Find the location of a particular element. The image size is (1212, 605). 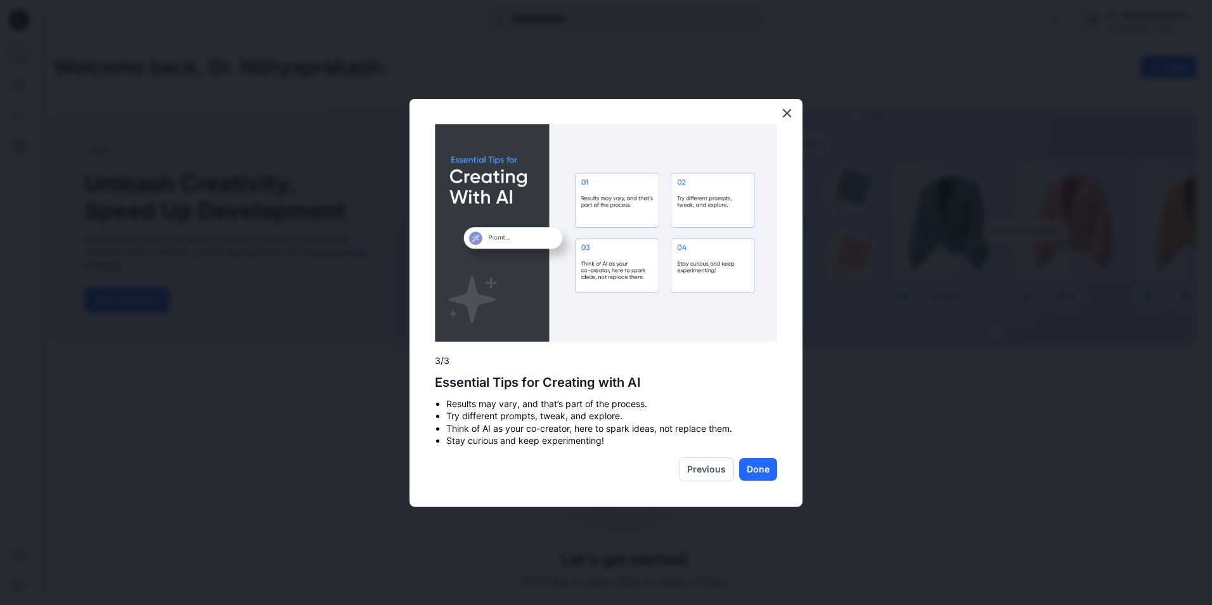

li: Results may vary, and that’s part of the process. is located at coordinates (612, 404).